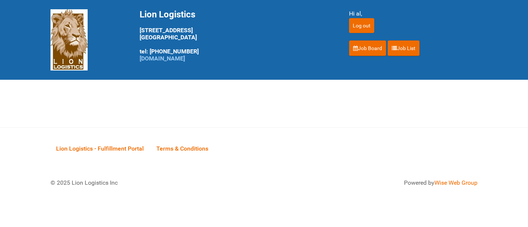 The height and width of the screenshot is (227, 528). Describe the element at coordinates (153, 183) in the screenshot. I see `div: © 2025 Lion Logistics Inc` at that location.